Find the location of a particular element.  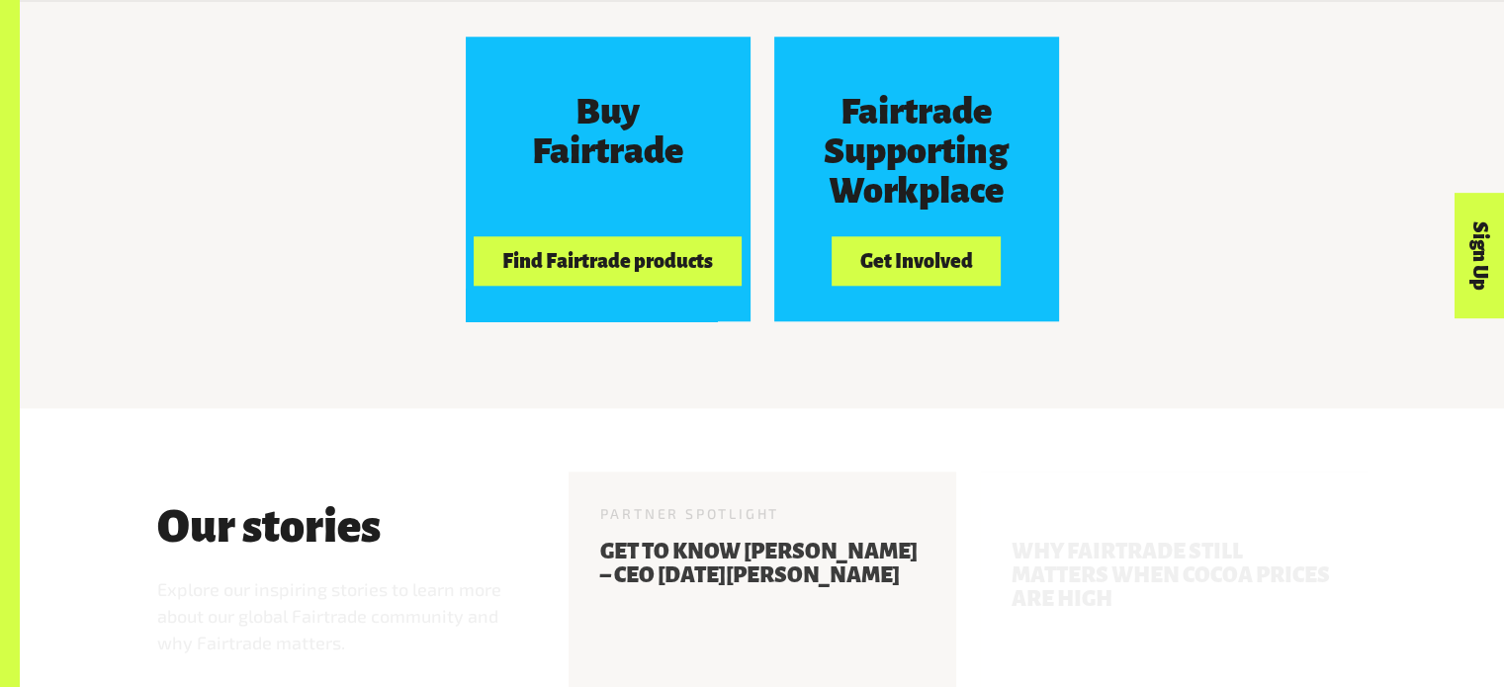

h3: Our stories is located at coordinates (269, 527).